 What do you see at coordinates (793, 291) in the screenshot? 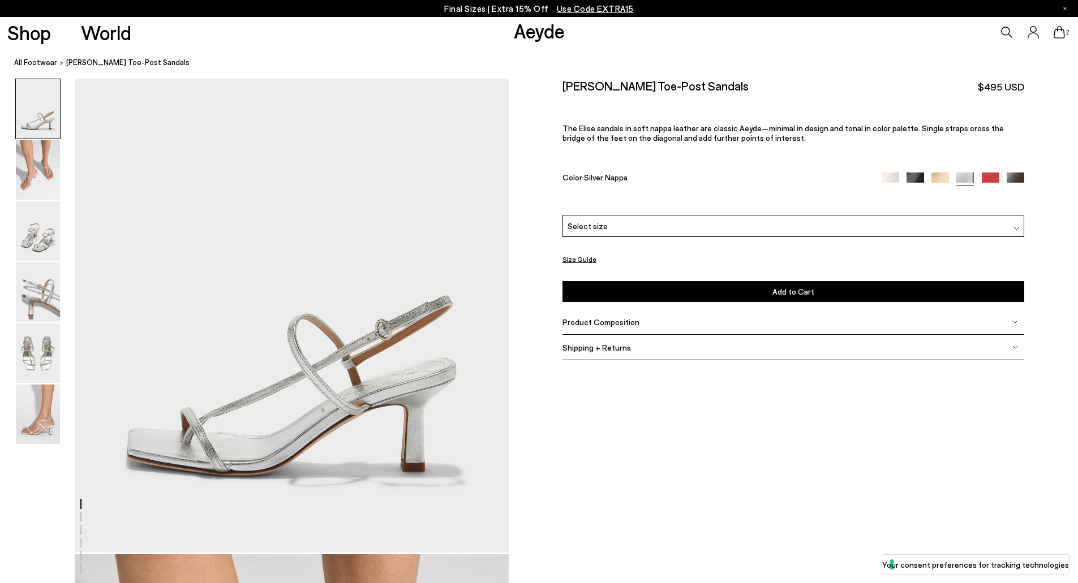
I see `button: Add to Cart` at bounding box center [793, 291].